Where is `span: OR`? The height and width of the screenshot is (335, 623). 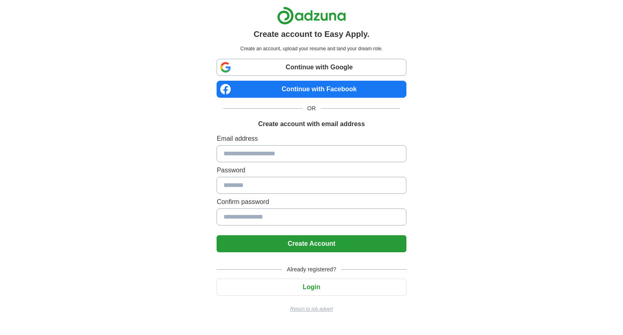 span: OR is located at coordinates (312, 108).